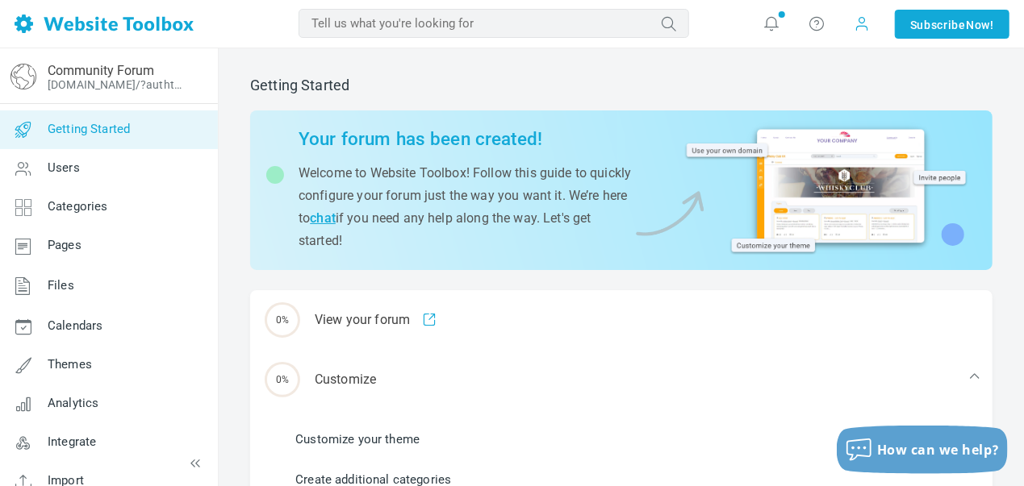  I want to click on button: How can we help?, so click(922, 450).